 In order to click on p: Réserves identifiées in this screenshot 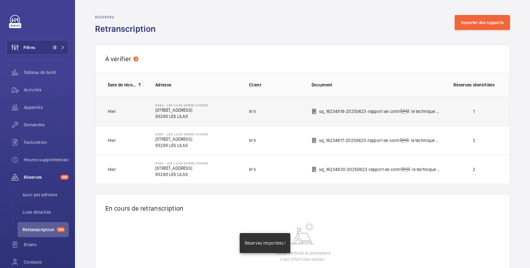, I will do `click(474, 85)`.